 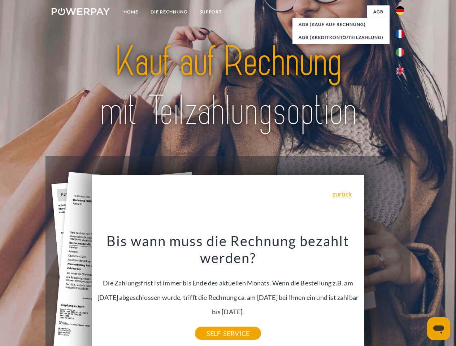 What do you see at coordinates (400, 34) in the screenshot?
I see `img: fr` at bounding box center [400, 34].